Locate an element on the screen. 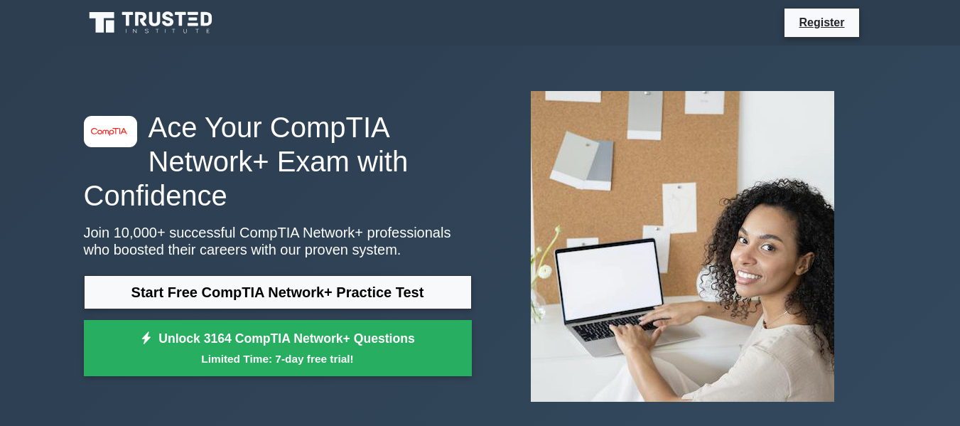  p: Join 10,000+ successful CompTIA Network+ professionals who boosted their careers with our proven ... is located at coordinates (278, 241).